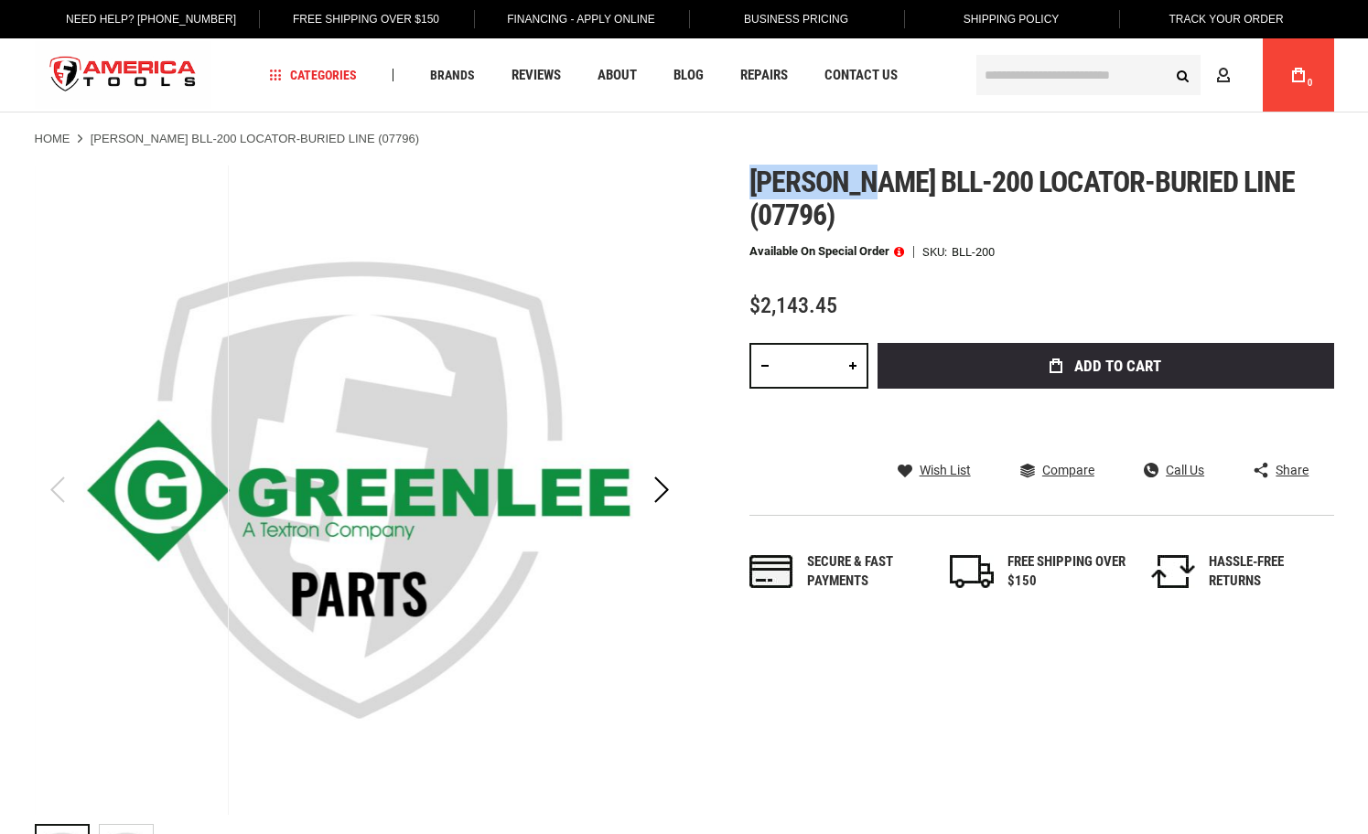 The width and height of the screenshot is (1368, 834). What do you see at coordinates (661, 490) in the screenshot?
I see `div: Next` at bounding box center [661, 490].